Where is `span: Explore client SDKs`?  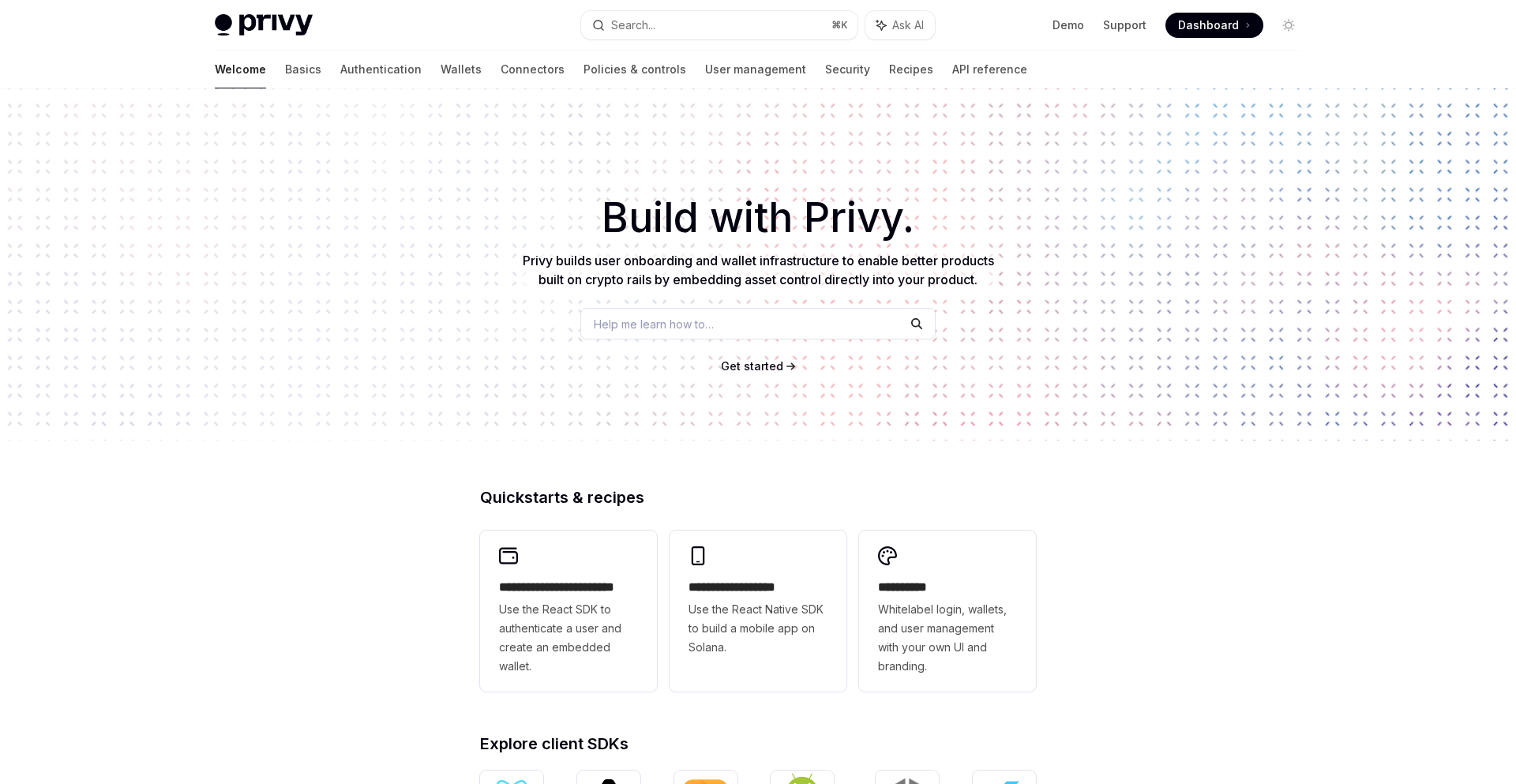
span: Explore client SDKs is located at coordinates (554, 744).